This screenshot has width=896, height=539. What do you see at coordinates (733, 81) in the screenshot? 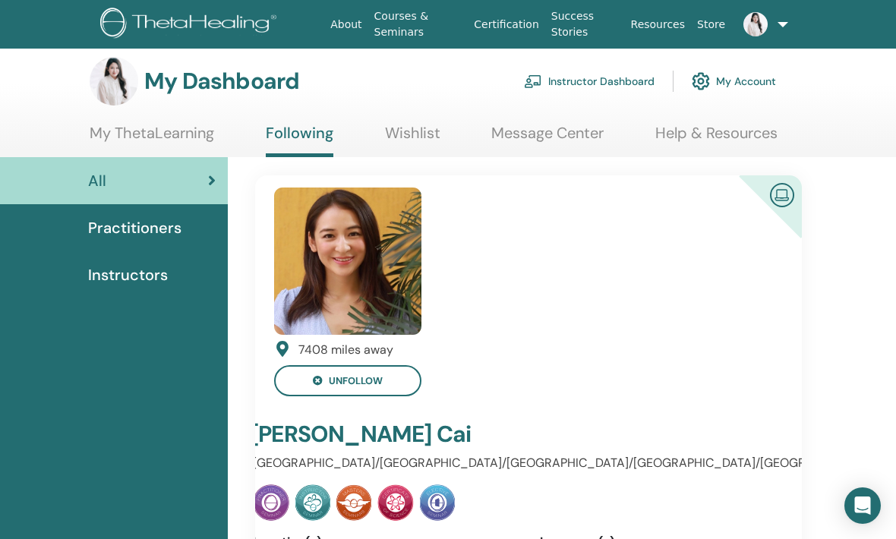
I see `a: My Account` at bounding box center [733, 81].